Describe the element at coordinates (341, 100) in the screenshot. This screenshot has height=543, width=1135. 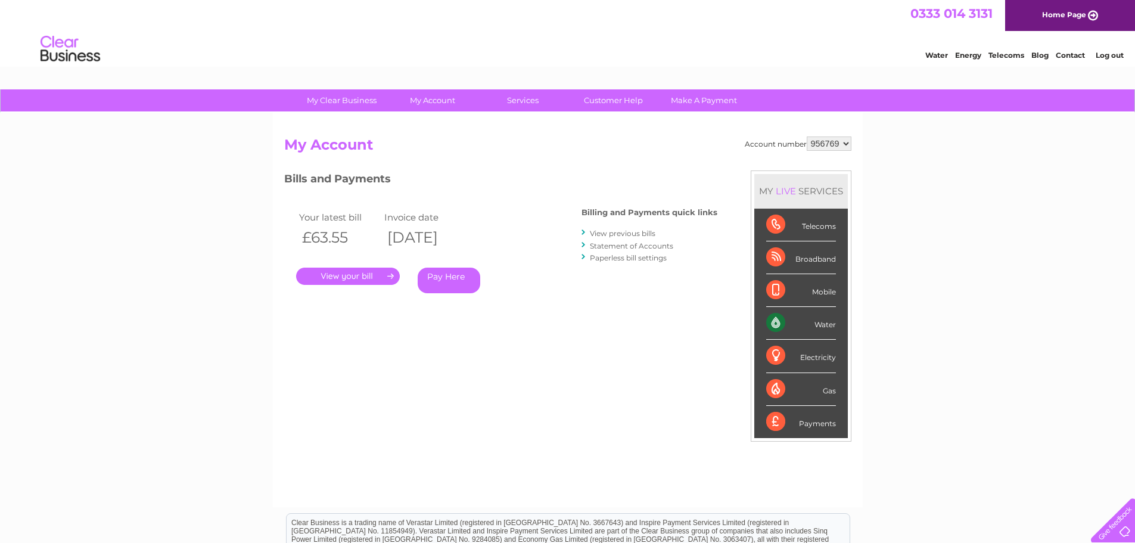
I see `a: My Clear Business` at that location.